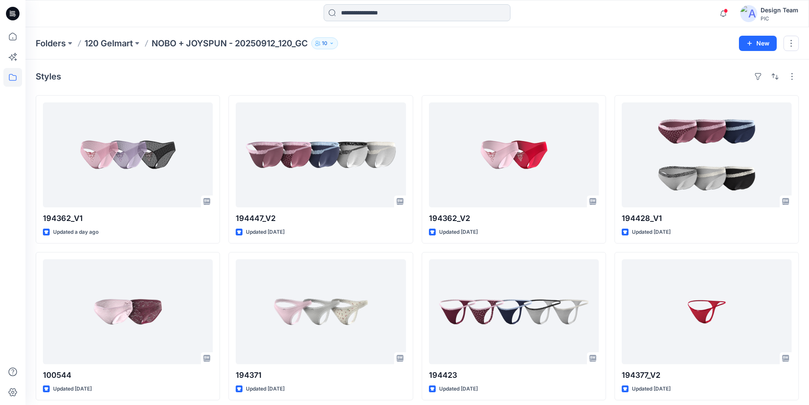  I want to click on p: 10, so click(325, 43).